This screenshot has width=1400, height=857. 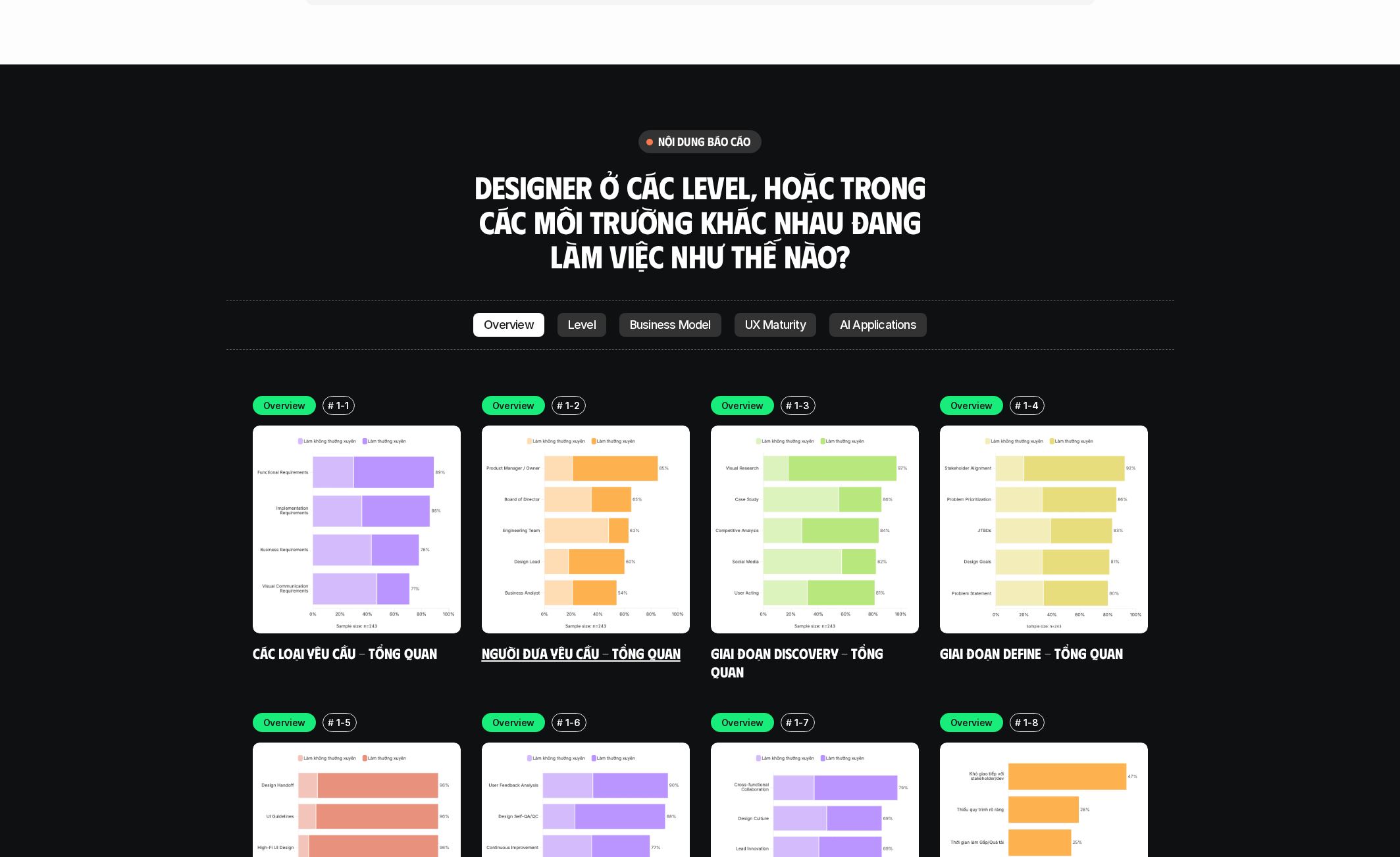 I want to click on a: Các loại yêu cầu - Tổng quan, so click(x=345, y=653).